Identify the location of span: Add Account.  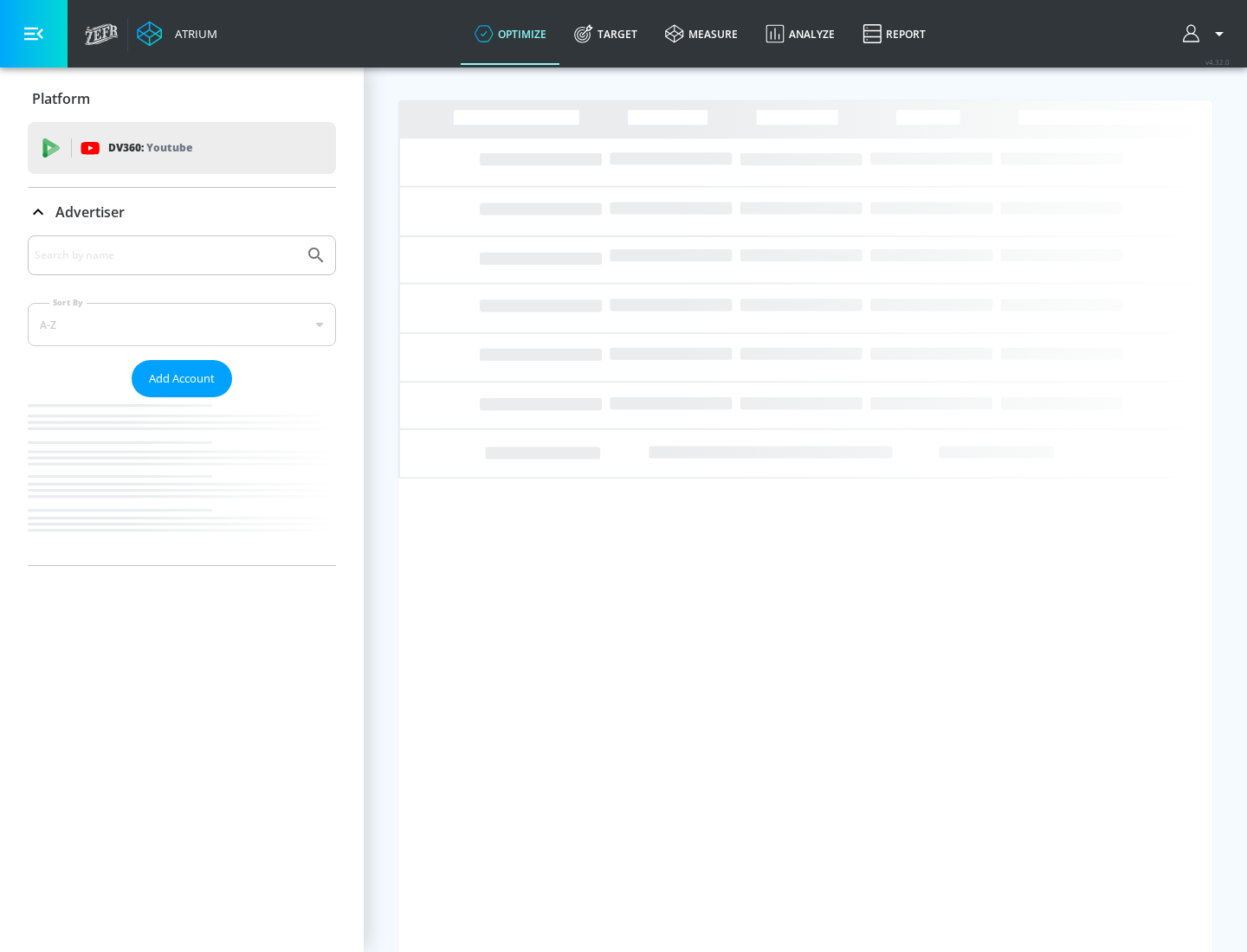
(182, 378).